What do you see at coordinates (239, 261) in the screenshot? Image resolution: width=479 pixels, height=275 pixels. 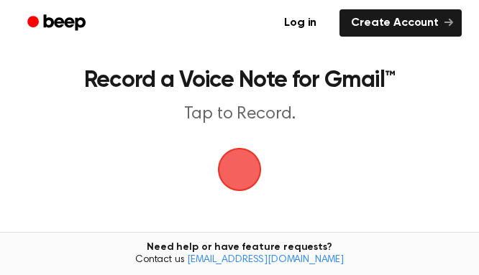 I see `span: Contact us` at bounding box center [239, 261].